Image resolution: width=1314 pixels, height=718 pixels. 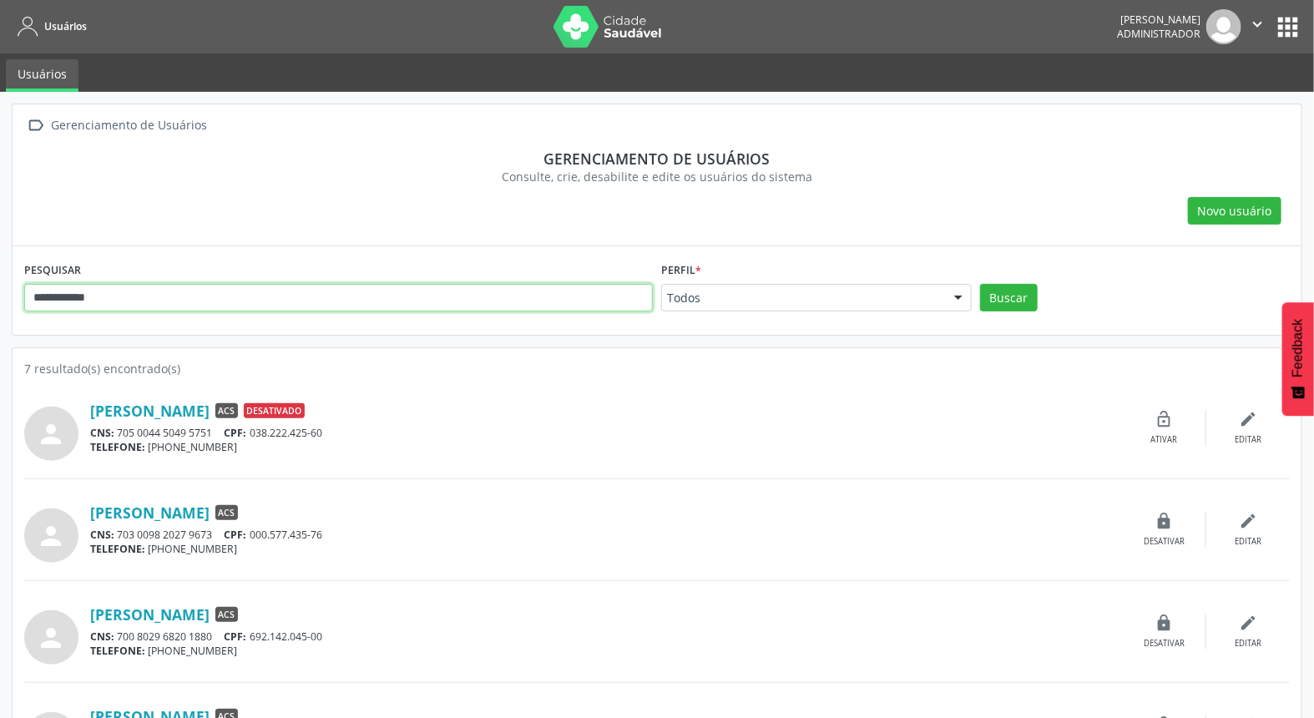 I want to click on span: Administrador, so click(x=1159, y=33).